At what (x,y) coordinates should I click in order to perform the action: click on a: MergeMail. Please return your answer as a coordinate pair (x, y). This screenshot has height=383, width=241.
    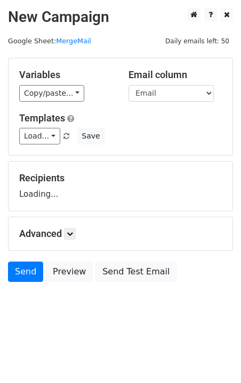
    Looking at the image, I should click on (74, 41).